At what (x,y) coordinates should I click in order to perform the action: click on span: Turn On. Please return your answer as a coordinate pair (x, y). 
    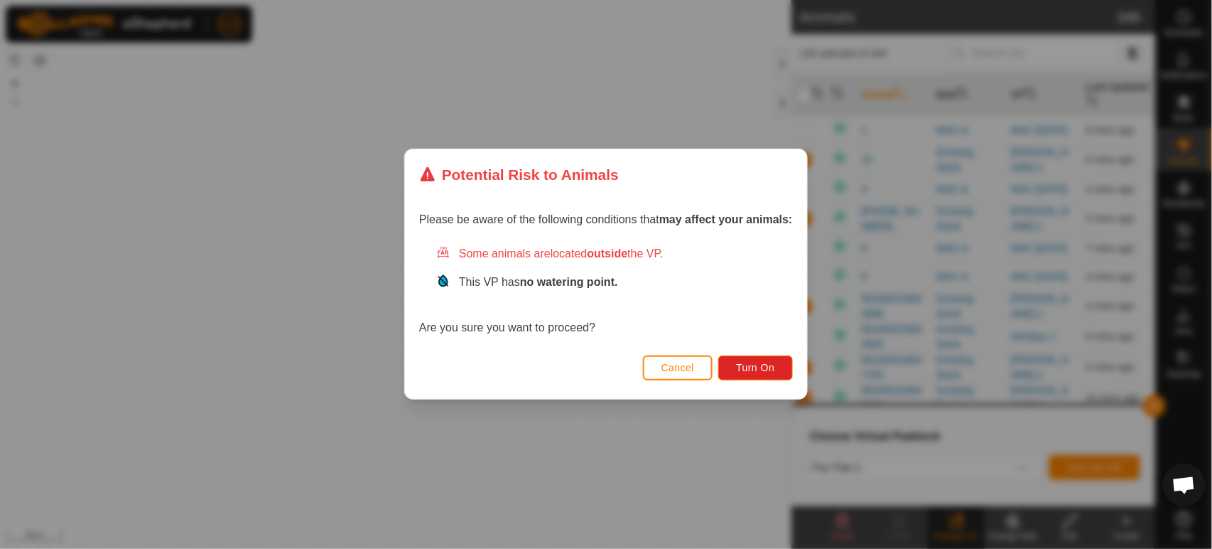
    Looking at the image, I should click on (756, 368).